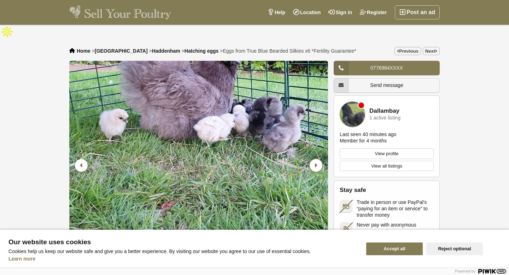 The width and height of the screenshot is (509, 275). Describe the element at coordinates (395, 228) in the screenshot. I see `span: Never pay with anonymous payment services` at that location.